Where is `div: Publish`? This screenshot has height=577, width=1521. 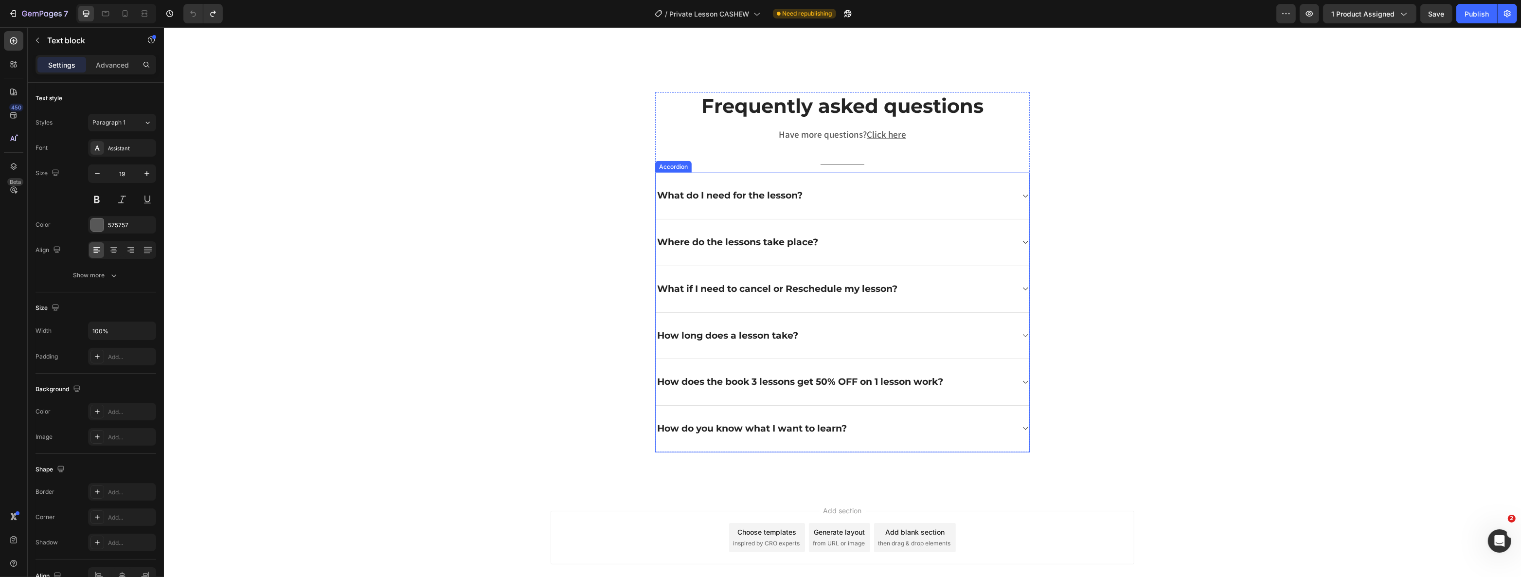
div: Publish is located at coordinates (1476, 14).